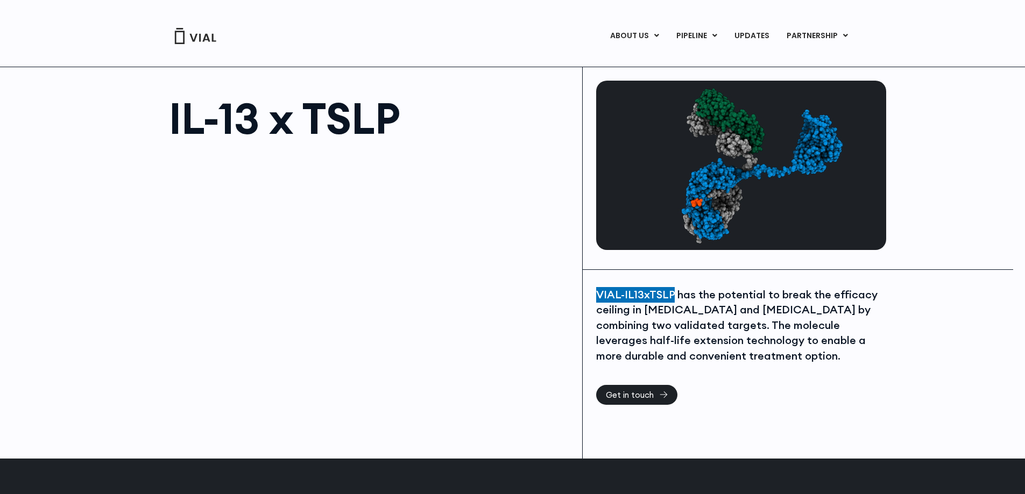 The width and height of the screenshot is (1025, 494). Describe the element at coordinates (751, 36) in the screenshot. I see `a: UPDATES` at that location.